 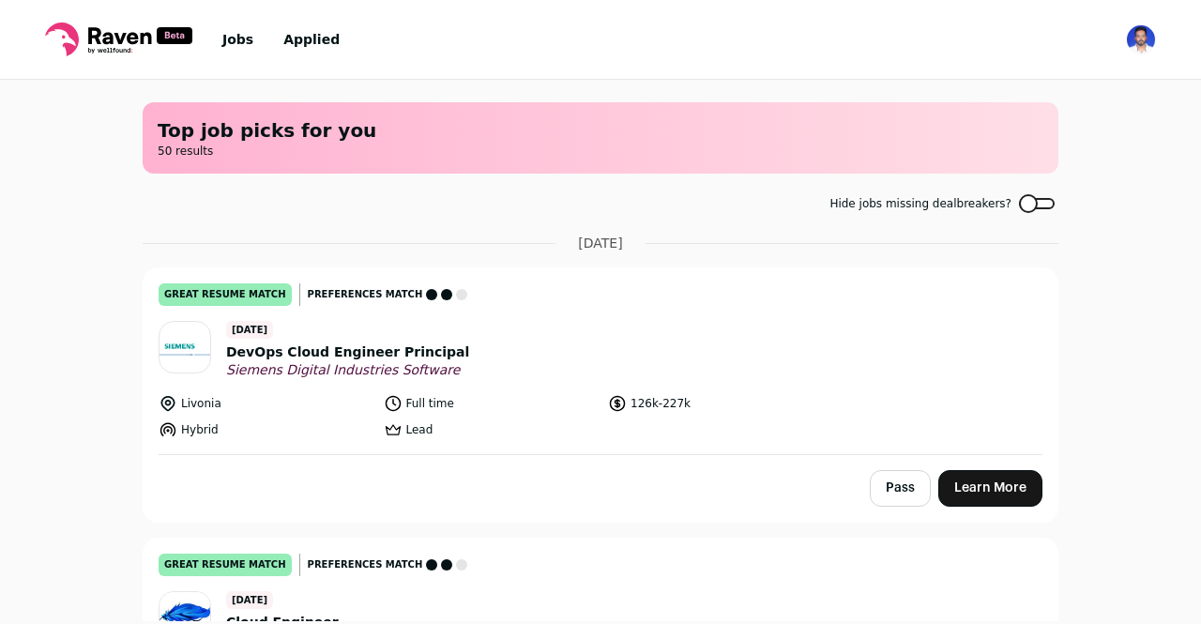 I want to click on span: Hide jobs missing dealbreakers?, so click(x=920, y=204).